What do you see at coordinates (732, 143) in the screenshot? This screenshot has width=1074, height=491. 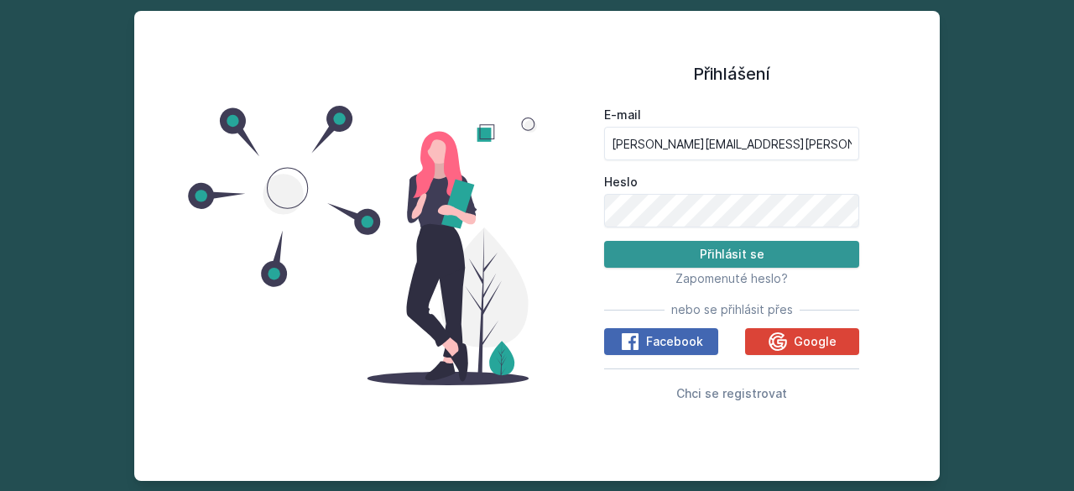 I see `input: Tvoje e-mailová adresa` at bounding box center [732, 143].